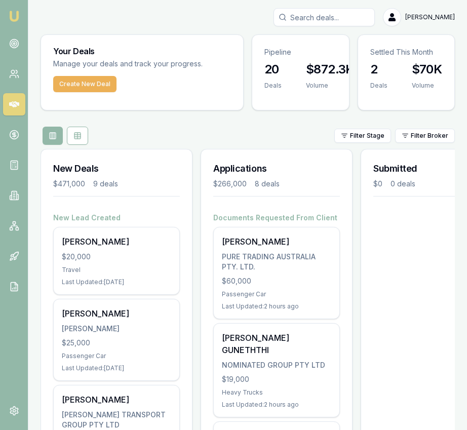 The image size is (467, 430). What do you see at coordinates (277, 262) in the screenshot?
I see `div: PURE TRADING AUSTRALIA PTY. LTD.` at bounding box center [277, 262].